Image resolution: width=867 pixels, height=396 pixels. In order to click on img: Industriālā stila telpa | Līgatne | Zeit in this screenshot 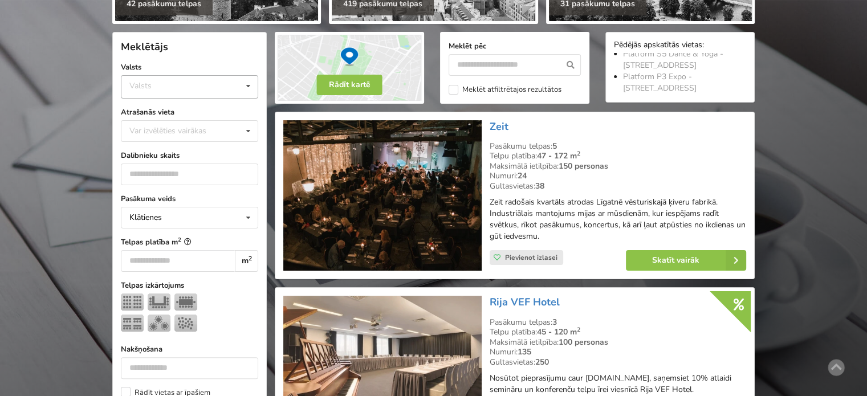, I will do `click(382, 195)`.